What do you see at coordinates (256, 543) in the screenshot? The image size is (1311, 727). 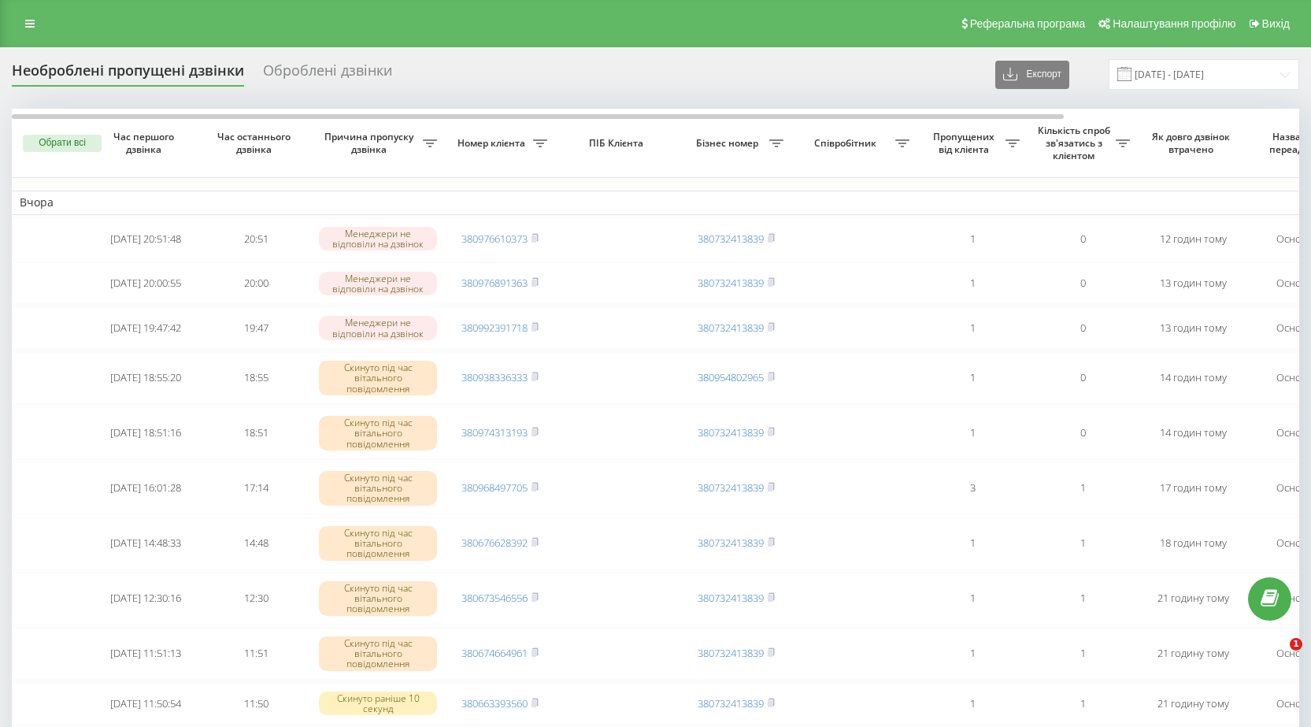 I see `td: 14:48` at bounding box center [256, 543].